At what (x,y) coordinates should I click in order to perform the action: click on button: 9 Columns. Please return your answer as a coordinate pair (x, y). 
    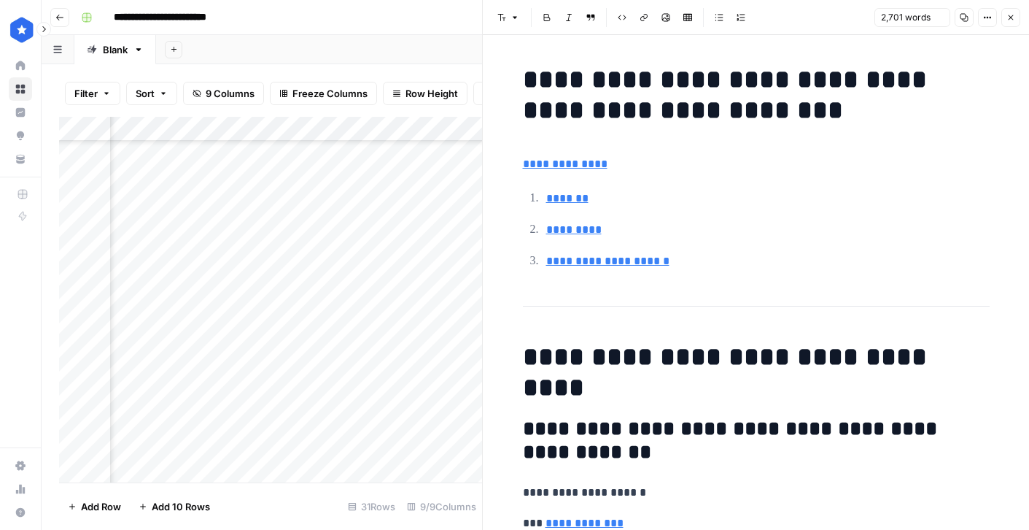
    Looking at the image, I should click on (223, 93).